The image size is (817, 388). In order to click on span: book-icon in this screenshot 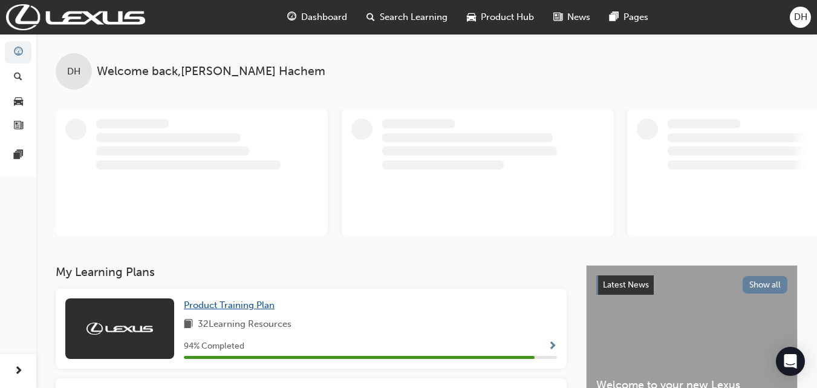, I will do `click(188, 324)`.